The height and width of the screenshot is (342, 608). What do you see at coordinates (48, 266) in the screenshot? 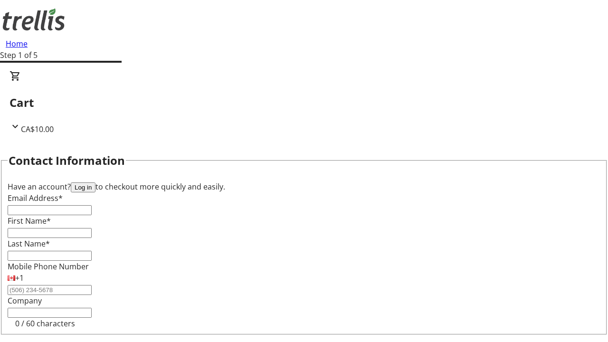
I see `label: Mobile Phone Number` at bounding box center [48, 266].